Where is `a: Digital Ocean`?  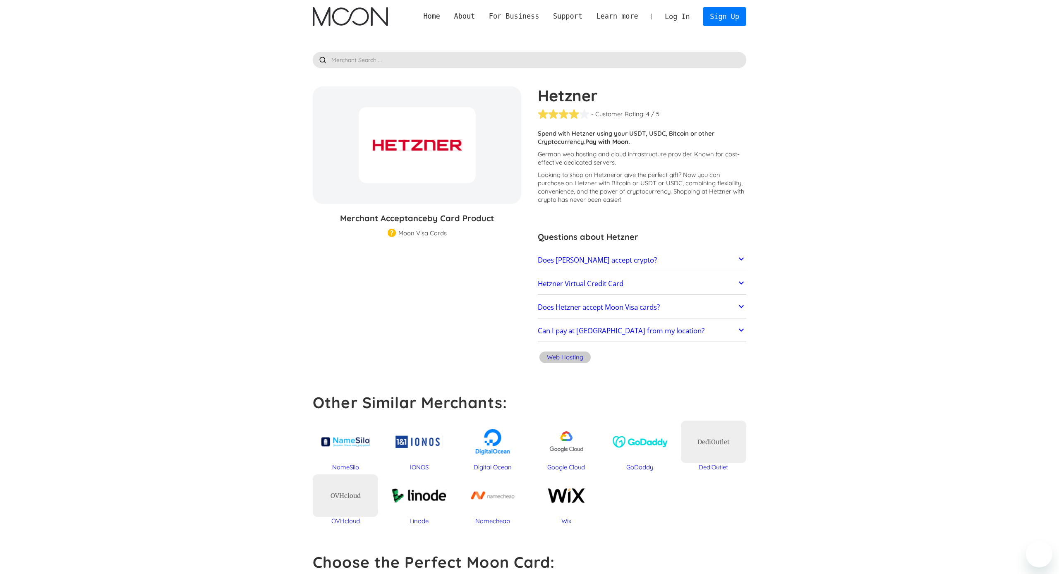
a: Digital Ocean is located at coordinates (493, 446).